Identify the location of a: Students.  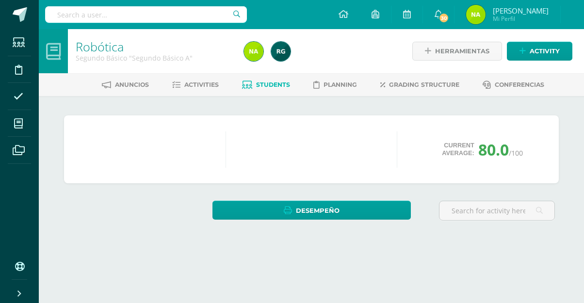
(266, 85).